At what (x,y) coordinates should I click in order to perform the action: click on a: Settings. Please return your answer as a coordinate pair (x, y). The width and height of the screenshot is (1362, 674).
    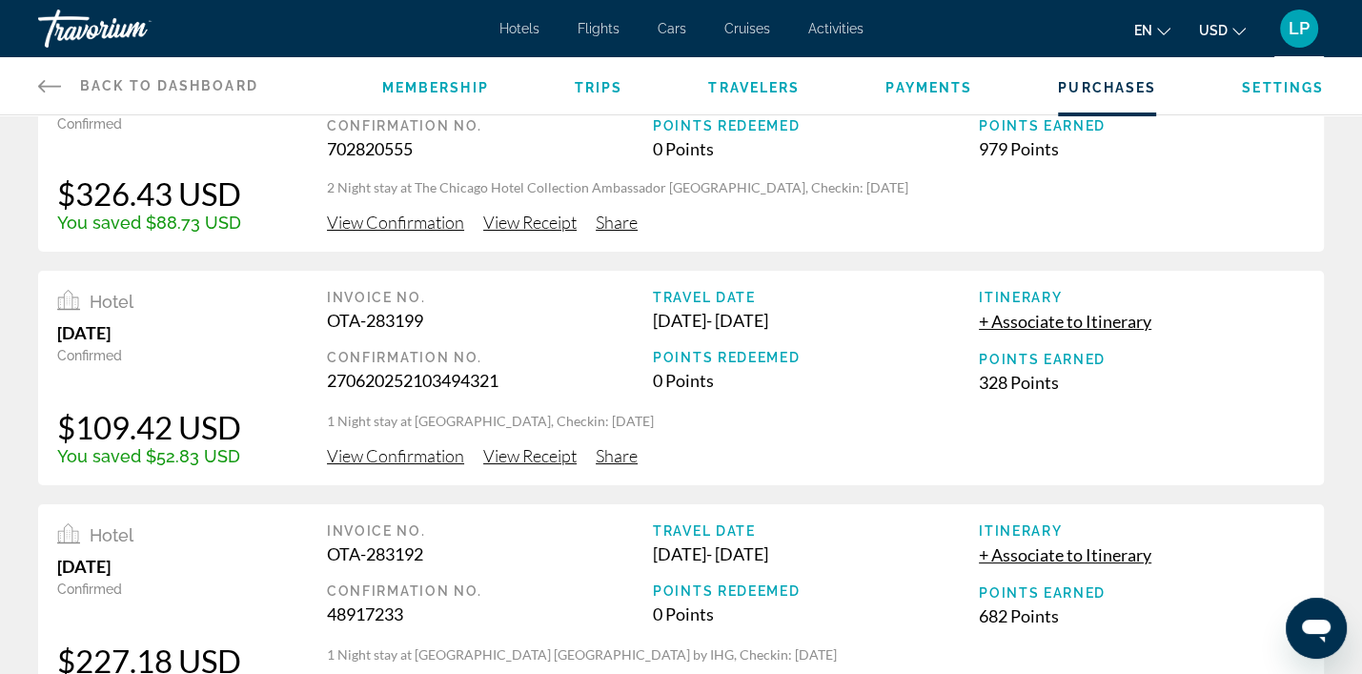
    Looking at the image, I should click on (1283, 88).